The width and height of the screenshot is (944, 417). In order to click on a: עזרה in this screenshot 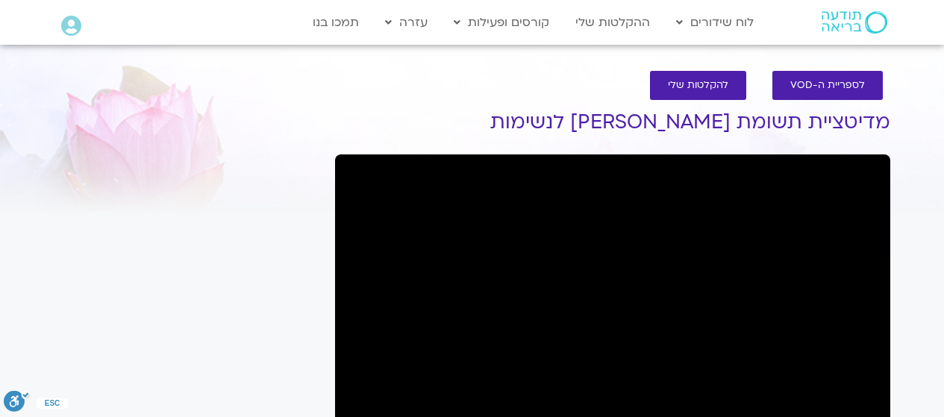, I will do `click(406, 22)`.